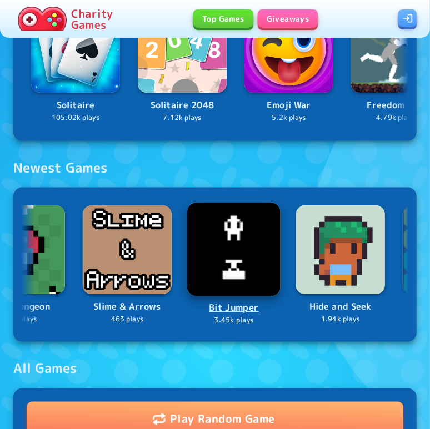 This screenshot has width=430, height=429. Describe the element at coordinates (92, 19) in the screenshot. I see `p: Charity Games` at that location.